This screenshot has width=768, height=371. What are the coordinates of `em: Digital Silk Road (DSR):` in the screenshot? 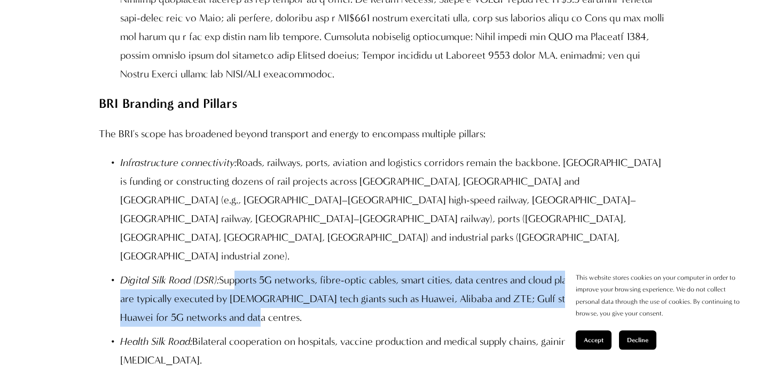 It's located at (169, 280).